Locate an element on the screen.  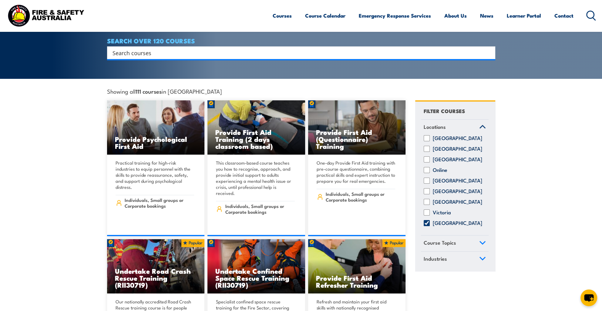
a: News is located at coordinates (487, 15).